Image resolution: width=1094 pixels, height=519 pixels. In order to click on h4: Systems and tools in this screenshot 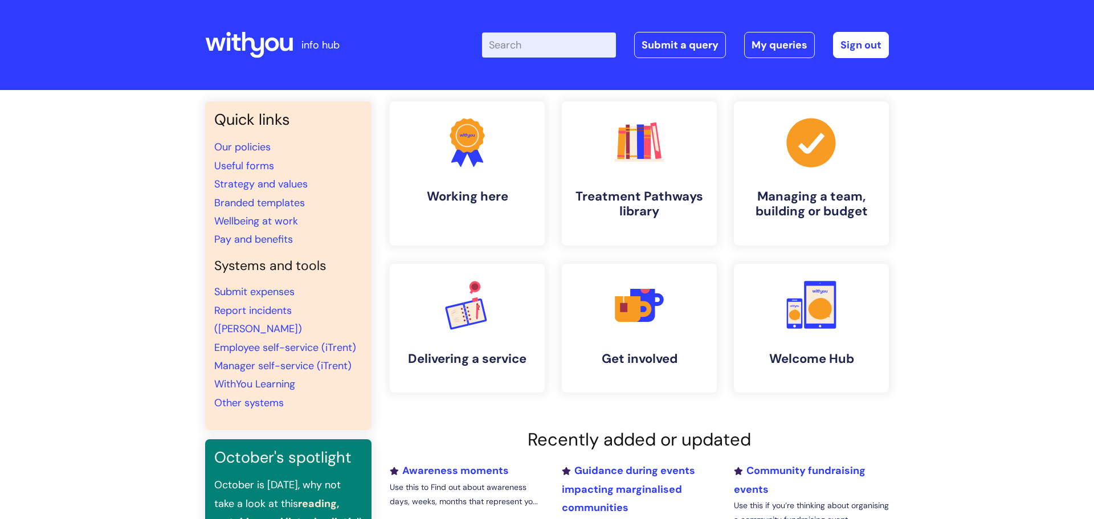, I will do `click(288, 266)`.